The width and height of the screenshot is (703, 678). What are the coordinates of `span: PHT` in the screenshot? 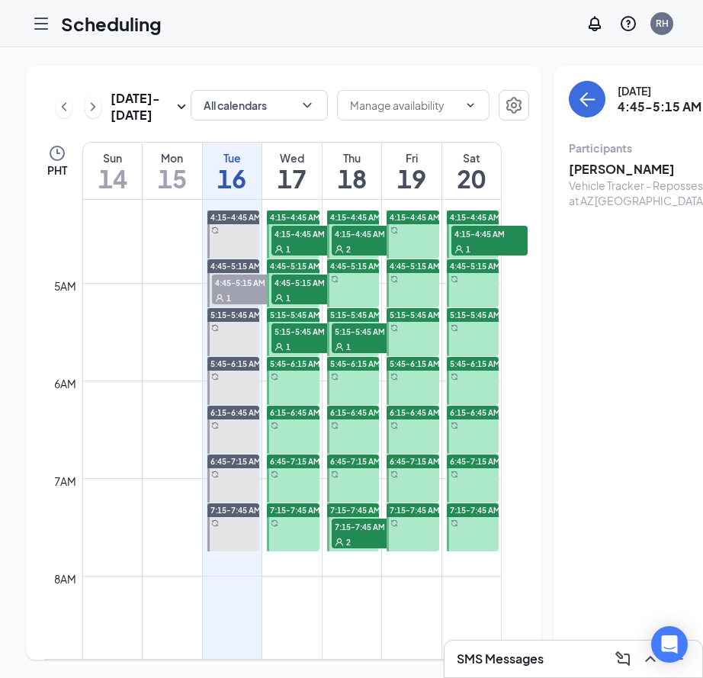 It's located at (57, 170).